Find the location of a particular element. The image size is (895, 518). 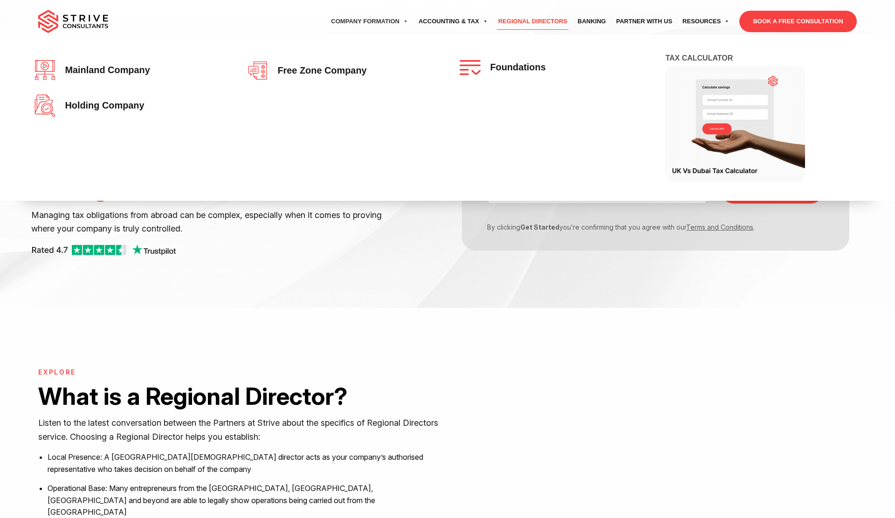

a: Foundations is located at coordinates (553, 68).